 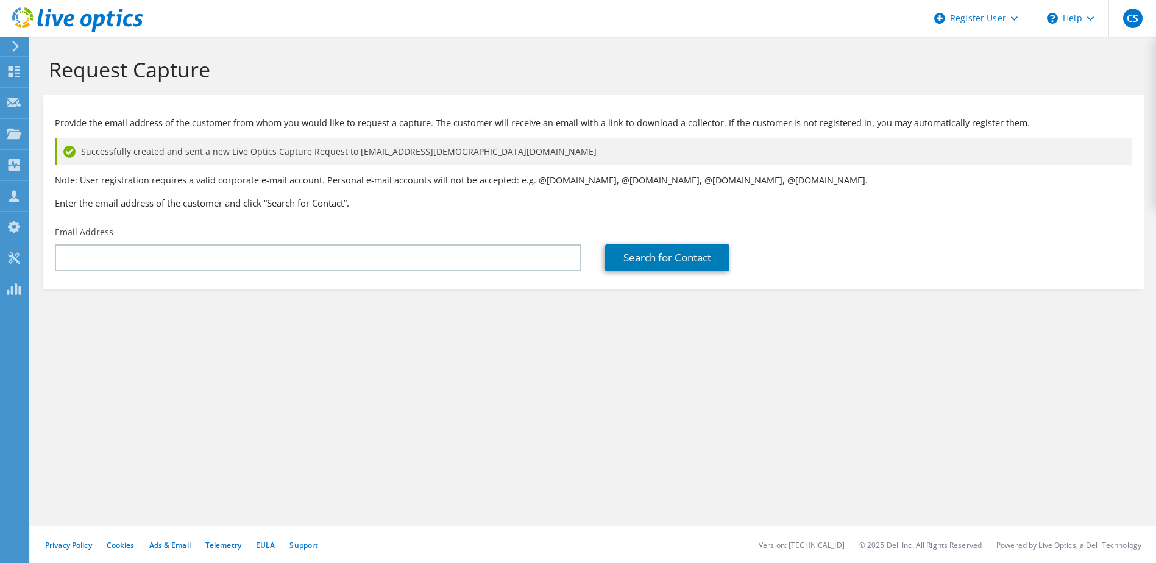 I want to click on svg: \n, so click(x=1053, y=18).